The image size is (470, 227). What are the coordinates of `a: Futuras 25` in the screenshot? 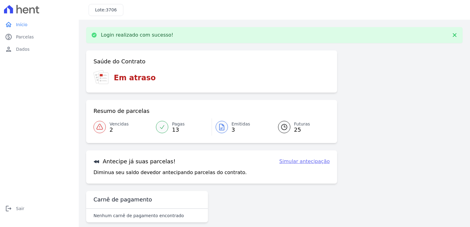 It's located at (300, 127).